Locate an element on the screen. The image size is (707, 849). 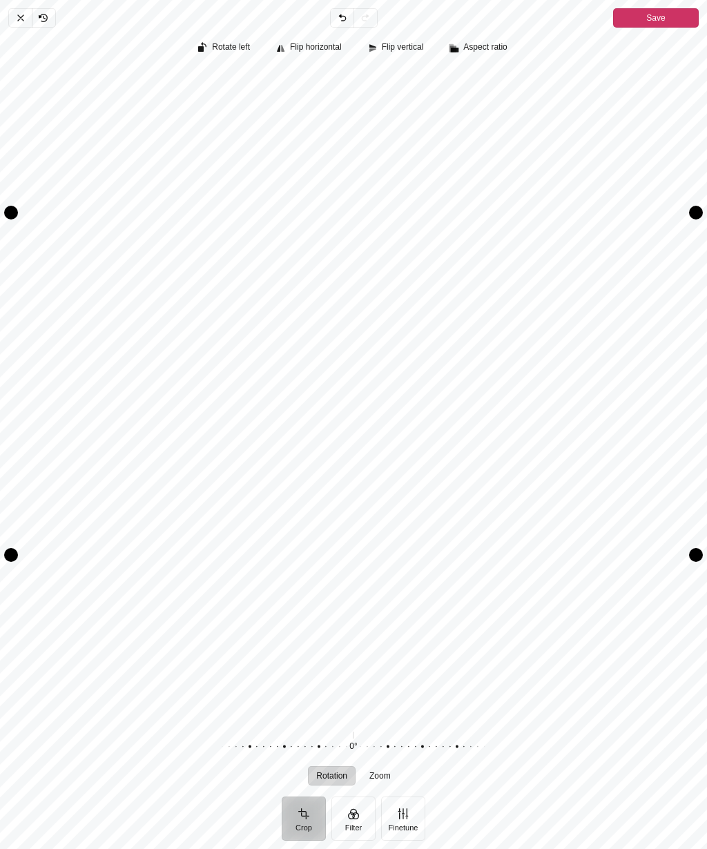
div: Drag right is located at coordinates (696, 384).